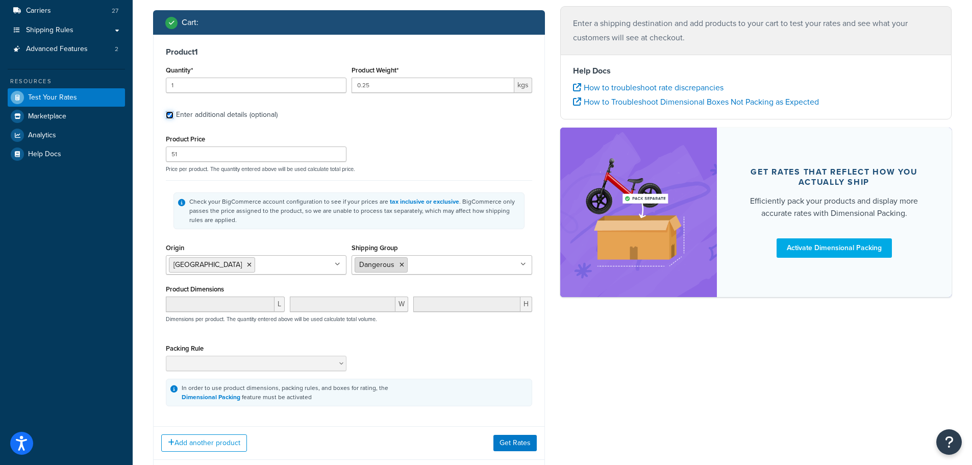  What do you see at coordinates (185, 348) in the screenshot?
I see `label: Packing Rule` at bounding box center [185, 348].